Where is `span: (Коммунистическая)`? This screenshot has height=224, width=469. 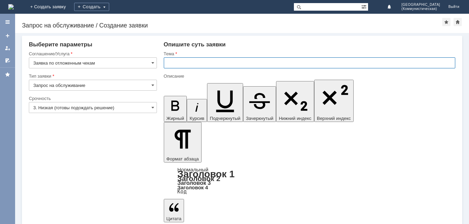
span: (Коммунистическая) is located at coordinates (421, 9).